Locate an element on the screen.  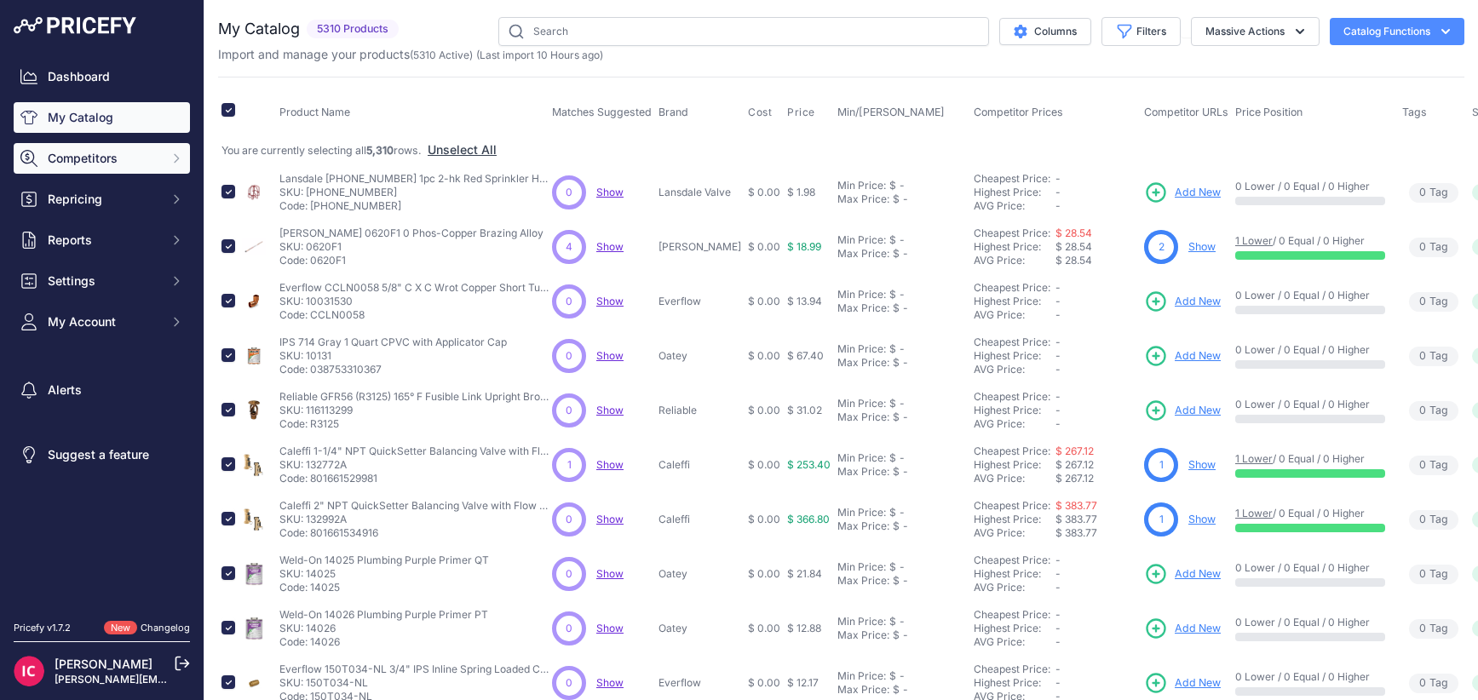
p: Code: 801661534916 is located at coordinates (416, 533).